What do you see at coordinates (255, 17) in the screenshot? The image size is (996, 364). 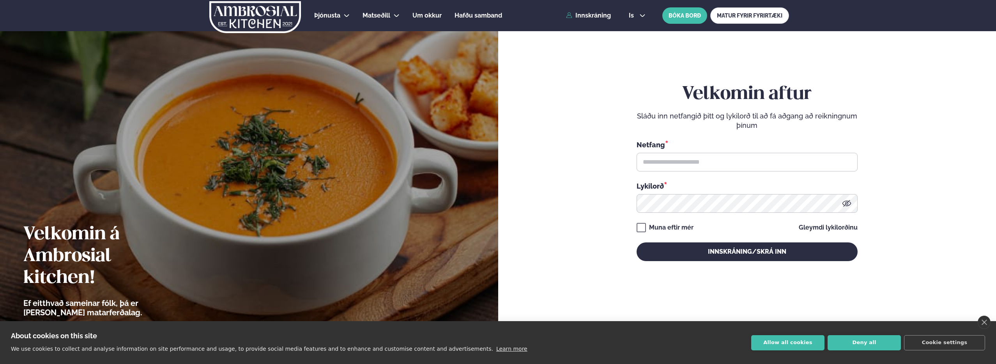 I see `img: logo` at bounding box center [255, 17].